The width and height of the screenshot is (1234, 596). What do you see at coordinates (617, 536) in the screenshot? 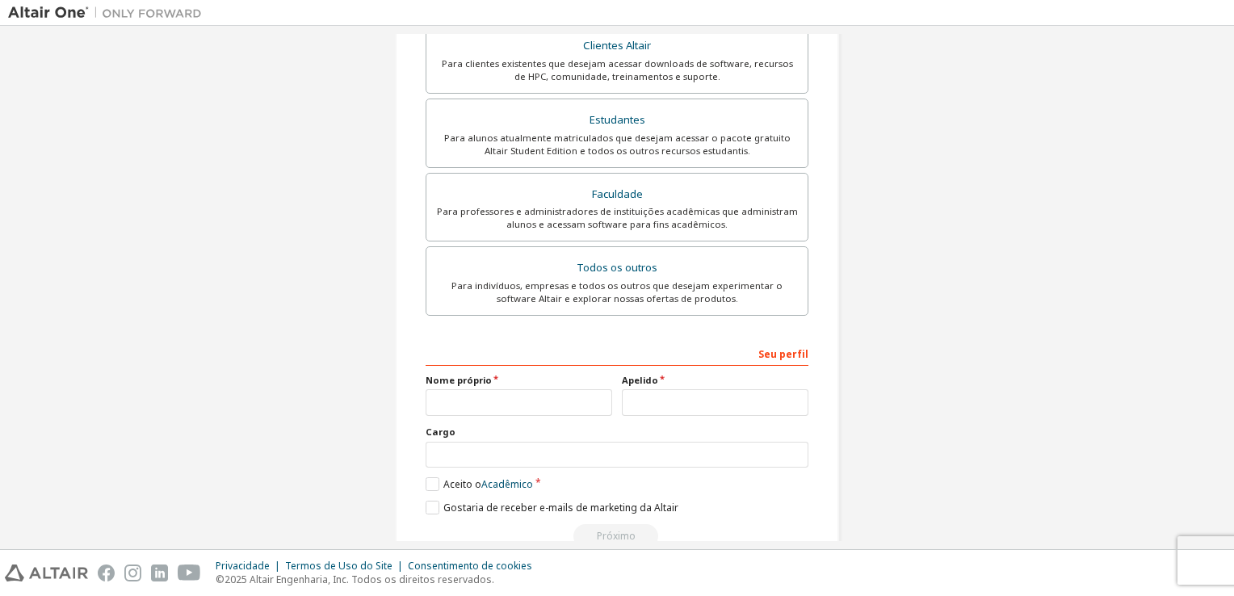
I see `div: Read and acccept EULA to continue` at bounding box center [617, 536].